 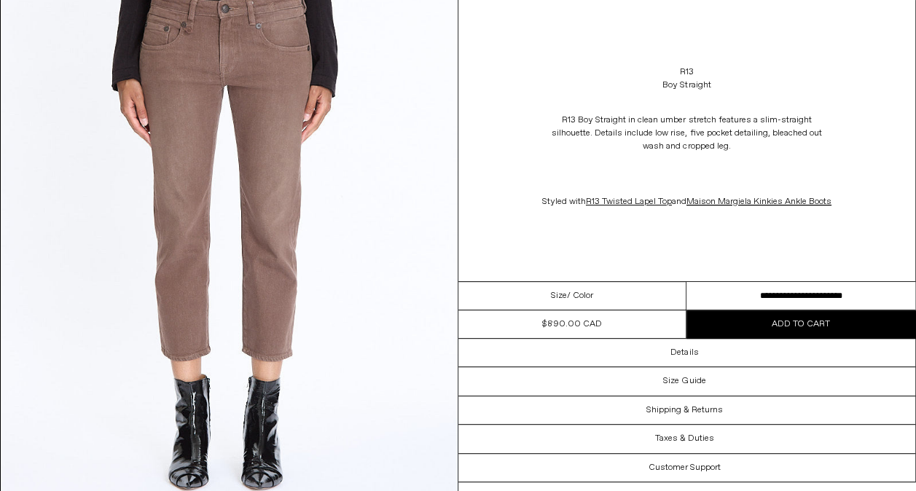 What do you see at coordinates (686, 72) in the screenshot?
I see `a: R13` at bounding box center [686, 72].